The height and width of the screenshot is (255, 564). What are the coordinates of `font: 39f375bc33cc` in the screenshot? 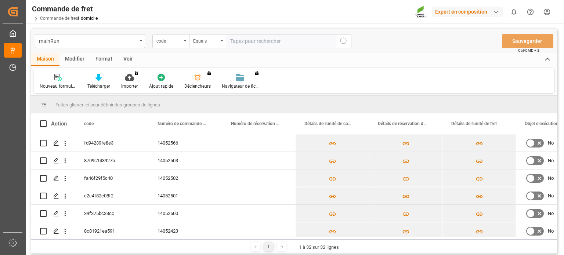 It's located at (99, 213).